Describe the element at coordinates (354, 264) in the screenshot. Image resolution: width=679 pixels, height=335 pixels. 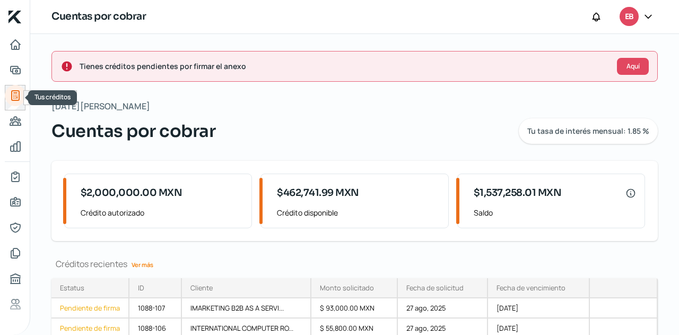
I see `div: Créditos recientes` at that location.